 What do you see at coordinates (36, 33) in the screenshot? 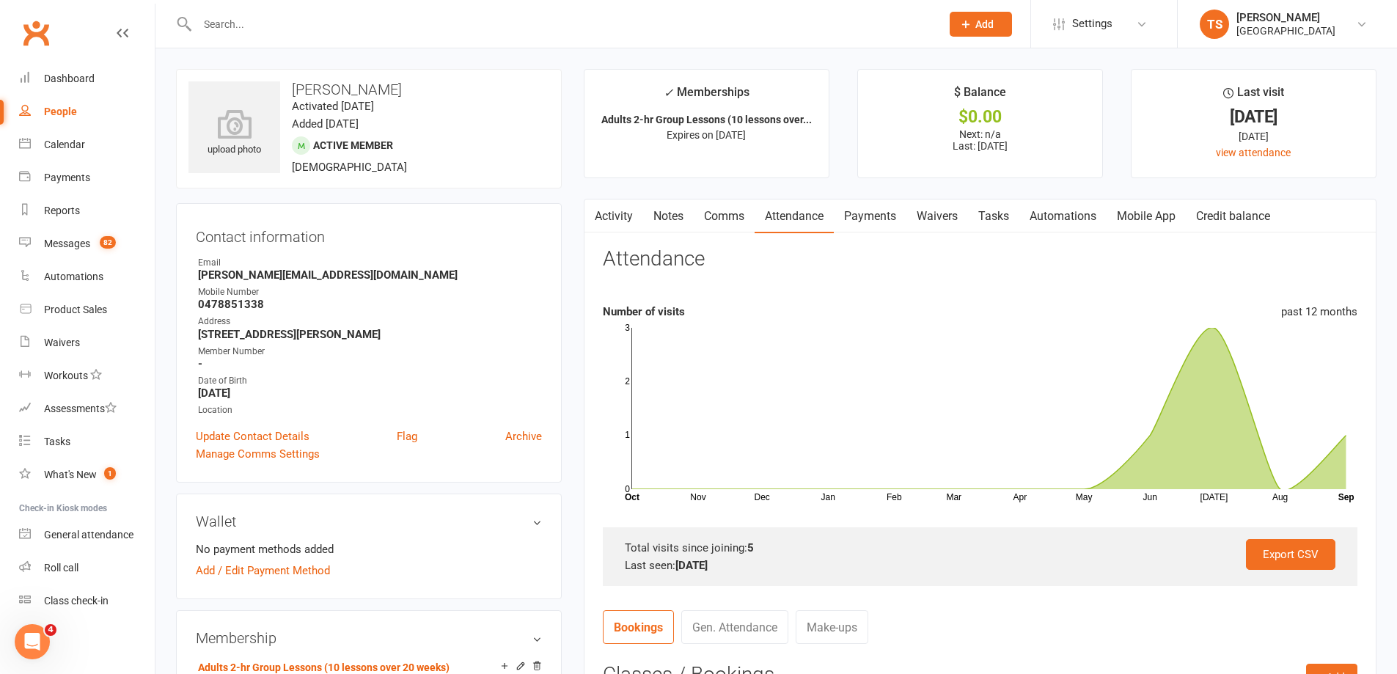
I see `a: Clubworx` at bounding box center [36, 33].